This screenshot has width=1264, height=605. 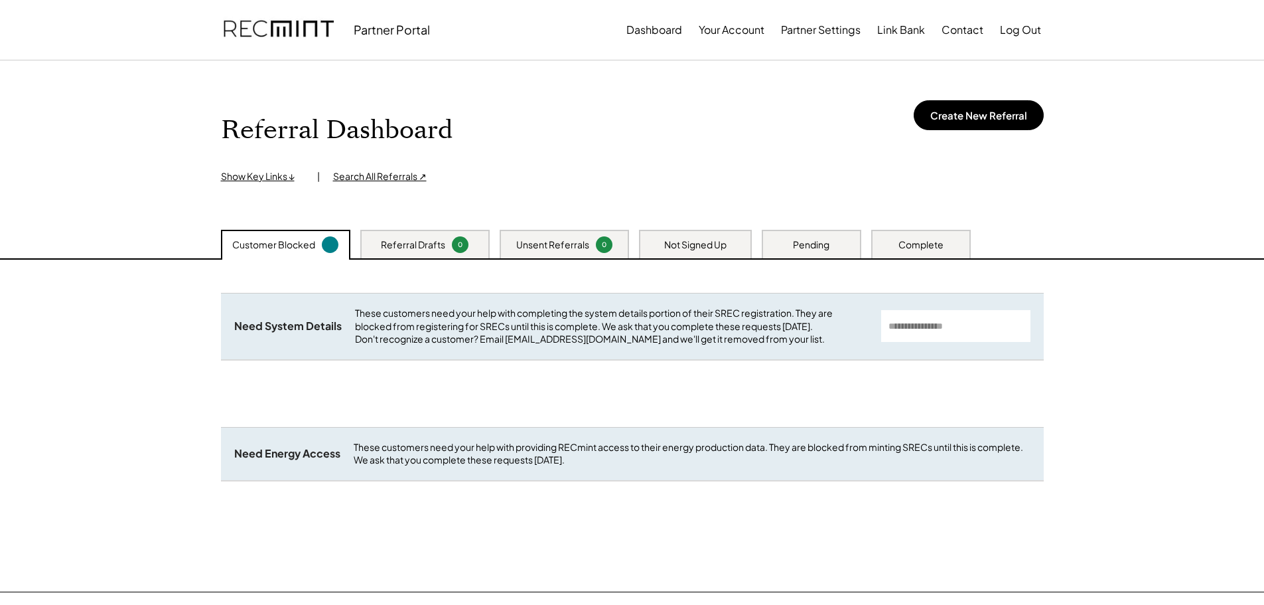 I want to click on div: Need System Details, so click(x=288, y=326).